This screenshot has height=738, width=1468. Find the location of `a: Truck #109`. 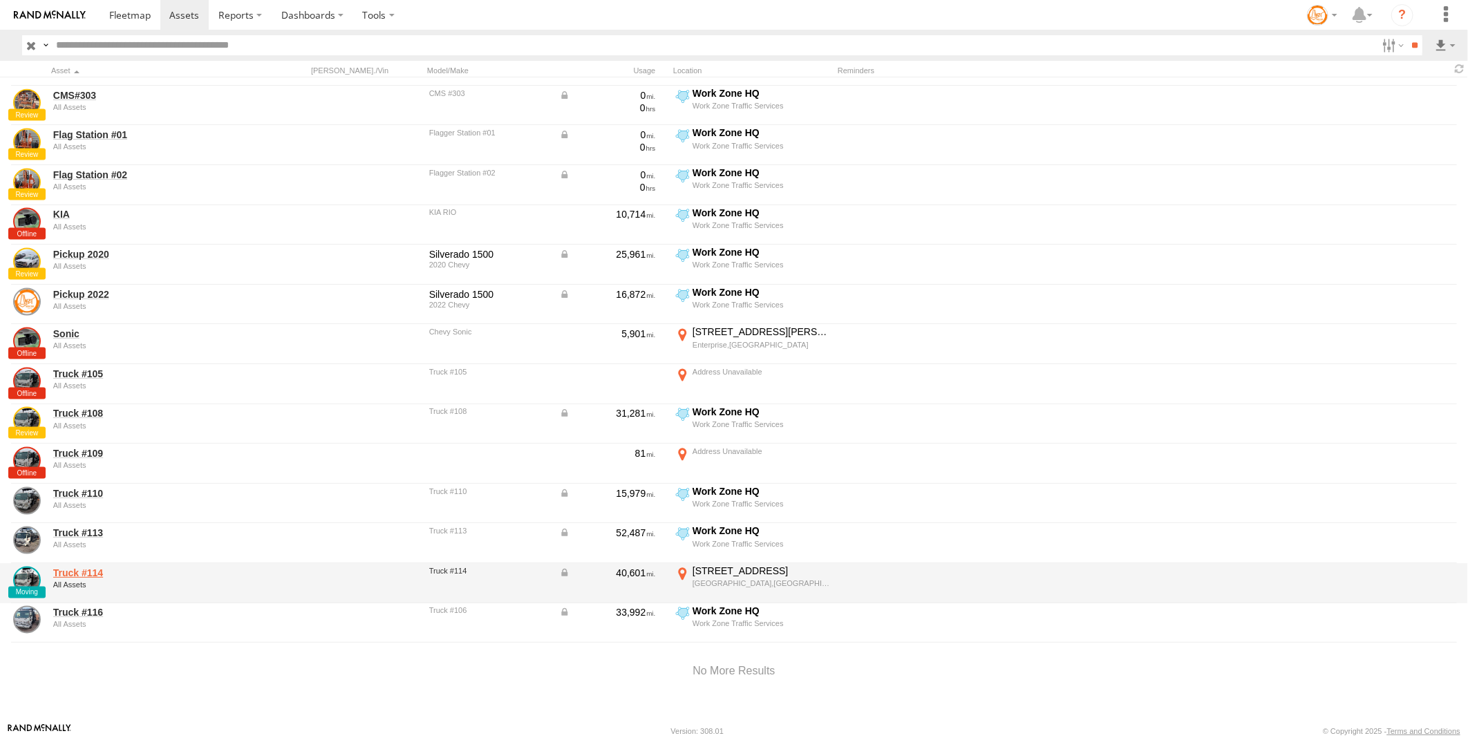

a: Truck #109 is located at coordinates (148, 454).